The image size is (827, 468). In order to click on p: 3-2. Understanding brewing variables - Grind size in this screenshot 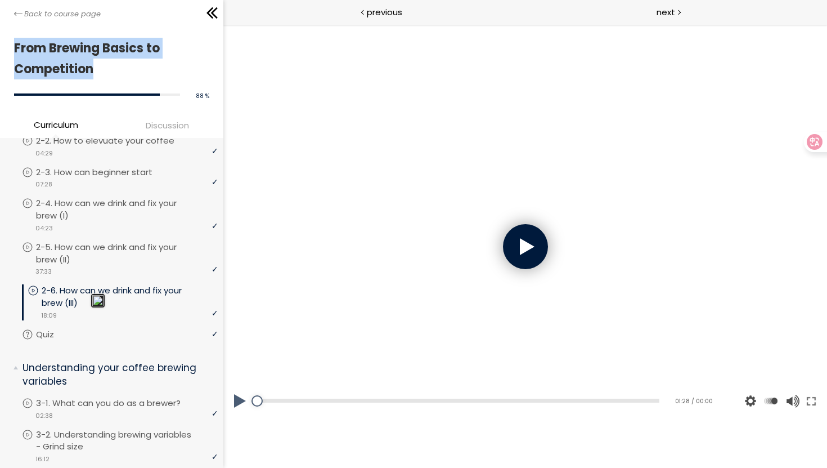, I will do `click(127, 441)`.